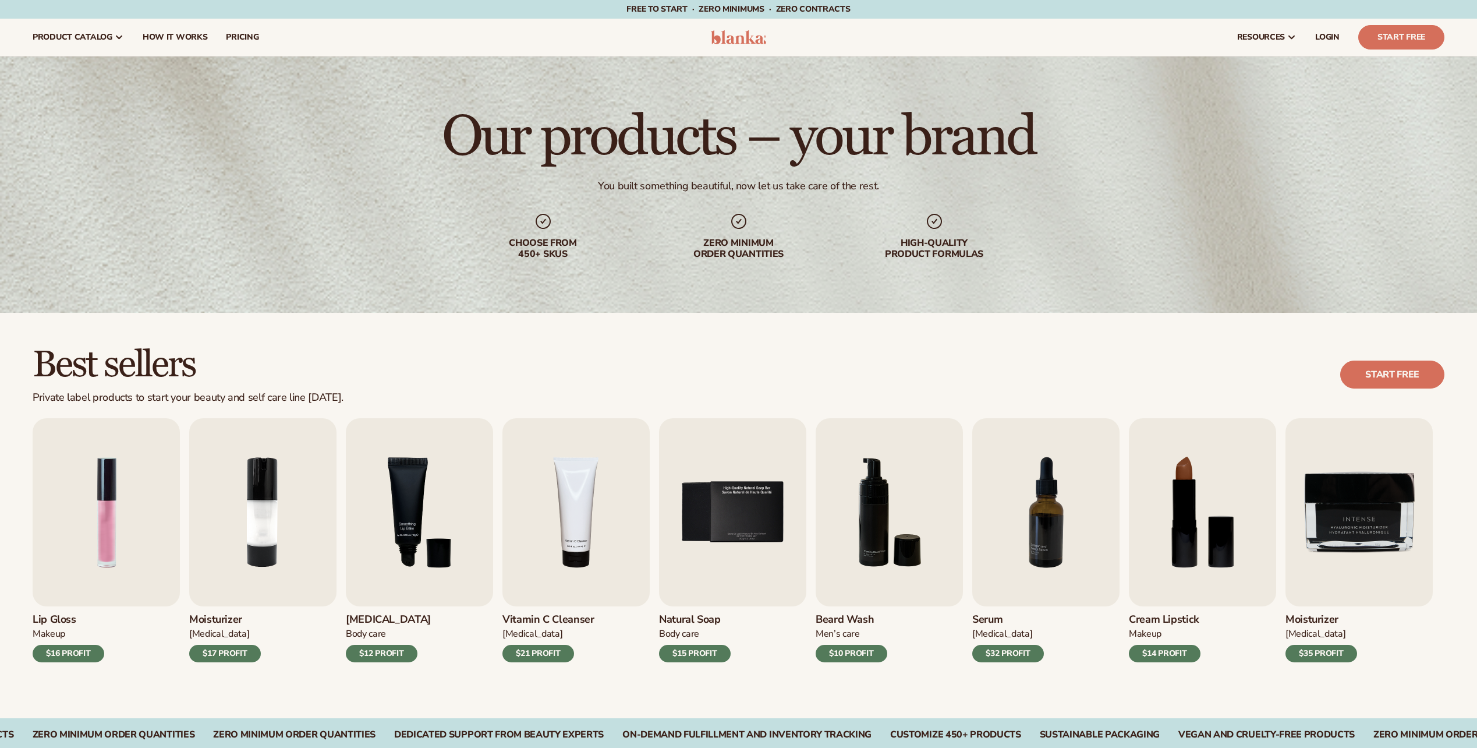 The width and height of the screenshot is (1477, 748). I want to click on span: How It Works, so click(175, 37).